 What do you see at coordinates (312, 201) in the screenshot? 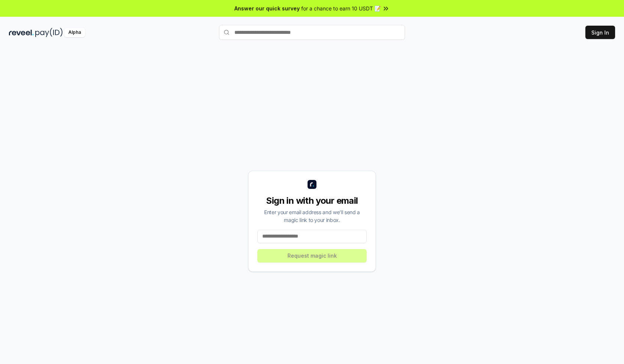
I see `div: Sign in with your email` at bounding box center [312, 201].